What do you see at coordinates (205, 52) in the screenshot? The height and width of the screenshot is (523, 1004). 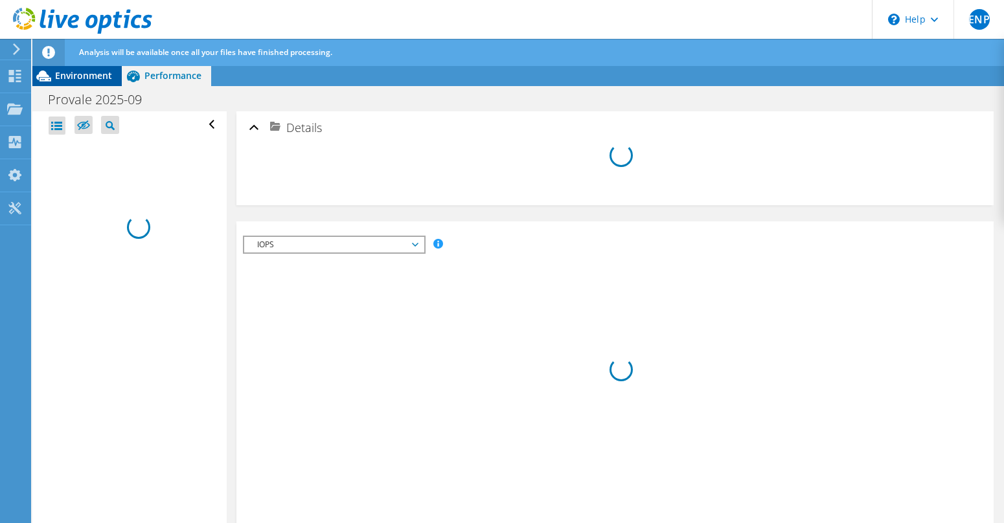 I see `span: Analysis will be available once all your files have finished processing.` at bounding box center [205, 52].